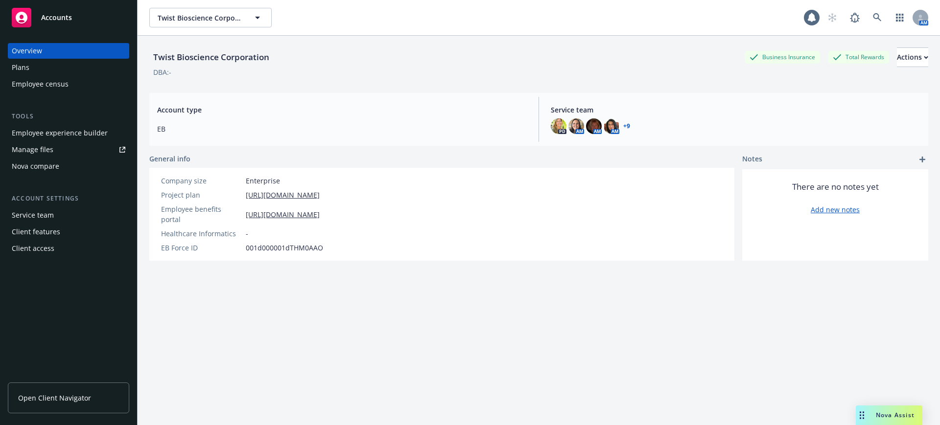  Describe the element at coordinates (162, 72) in the screenshot. I see `div: DBA: -` at that location.